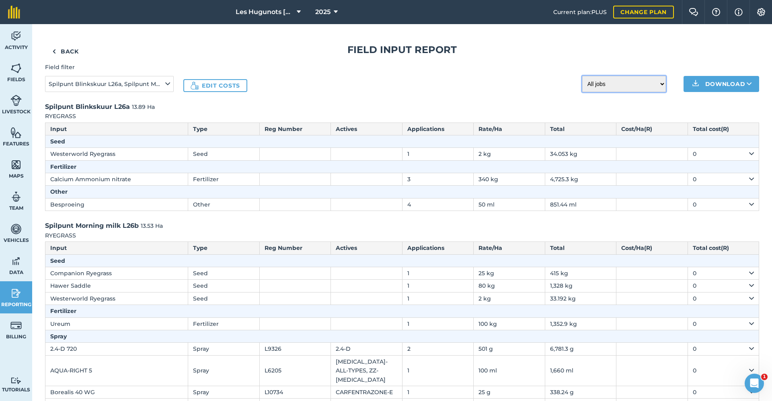 The height and width of the screenshot is (401, 772). I want to click on span: Current plan : PLUS, so click(580, 12).